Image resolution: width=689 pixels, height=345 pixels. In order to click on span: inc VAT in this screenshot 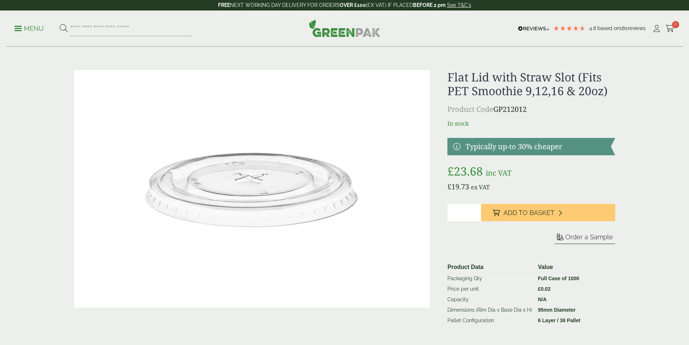, I will do `click(498, 172)`.